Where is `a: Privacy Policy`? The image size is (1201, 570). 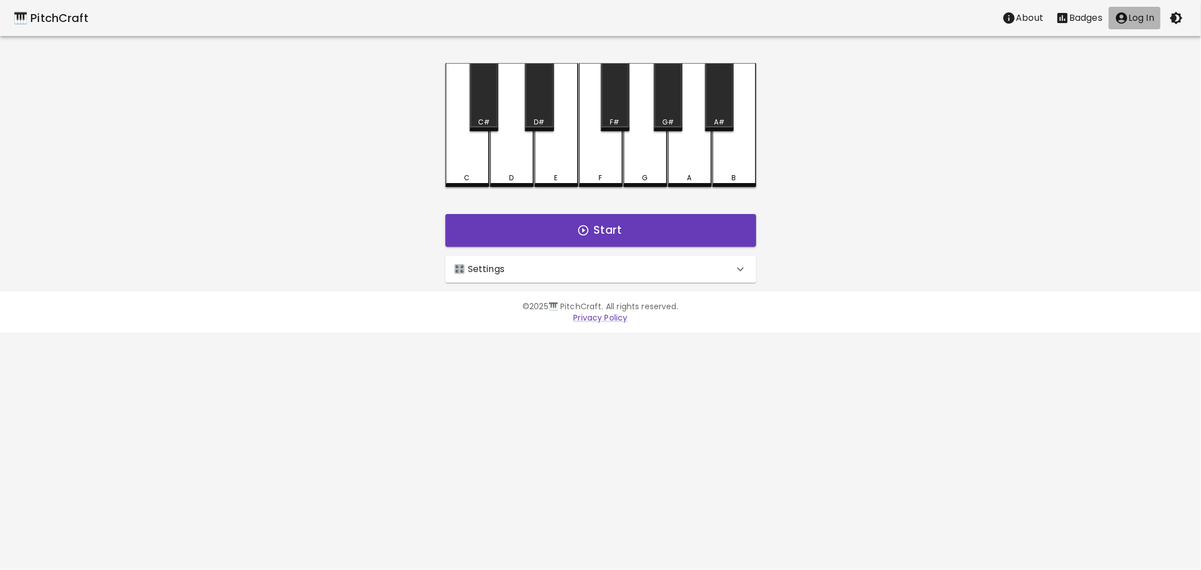
a: Privacy Policy is located at coordinates (600, 318).